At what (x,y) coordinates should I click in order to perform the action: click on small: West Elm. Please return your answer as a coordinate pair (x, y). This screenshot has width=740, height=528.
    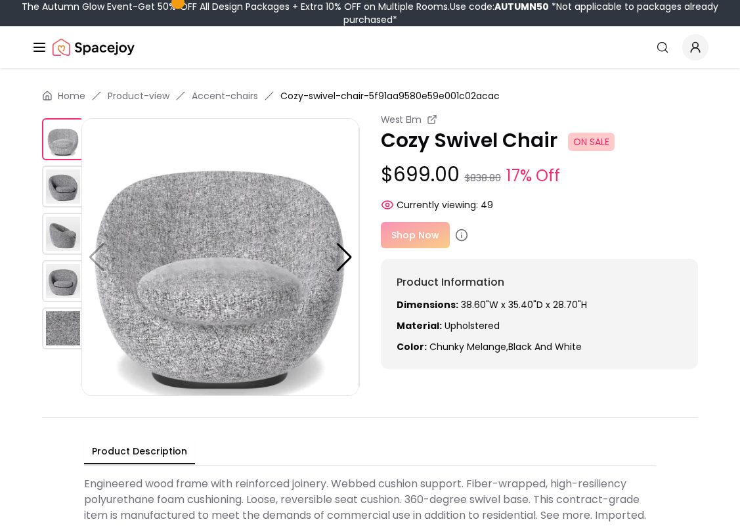
    Looking at the image, I should click on (401, 120).